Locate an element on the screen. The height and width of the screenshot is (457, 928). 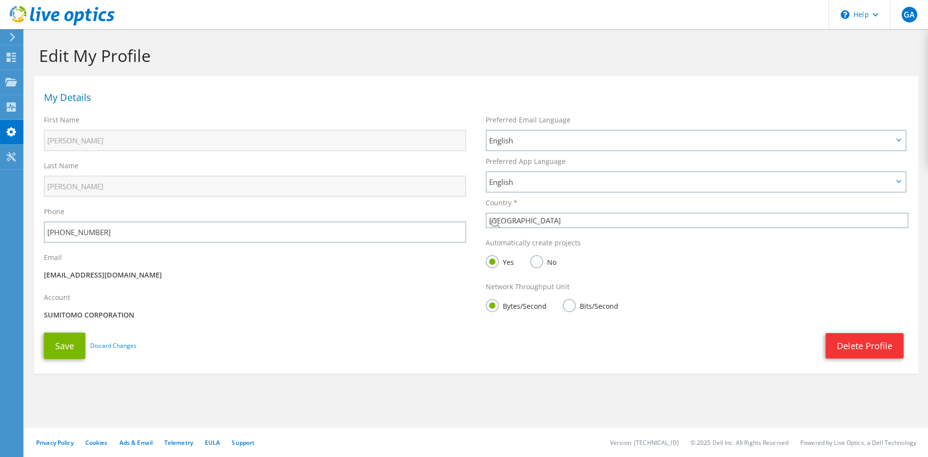
label: Last Name is located at coordinates (61, 166).